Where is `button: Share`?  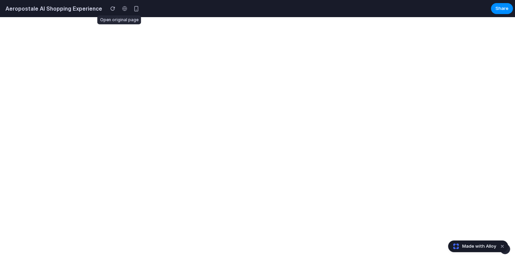
button: Share is located at coordinates (502, 9).